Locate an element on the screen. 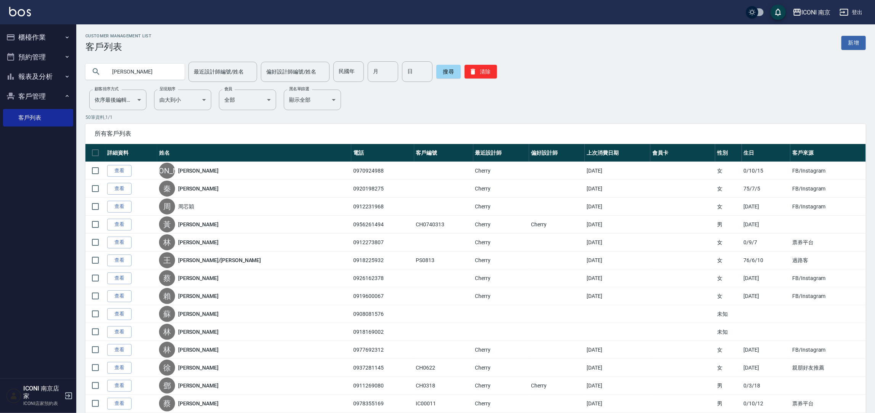 This screenshot has width=875, height=413. td: 0977692312 is located at coordinates (383, 350).